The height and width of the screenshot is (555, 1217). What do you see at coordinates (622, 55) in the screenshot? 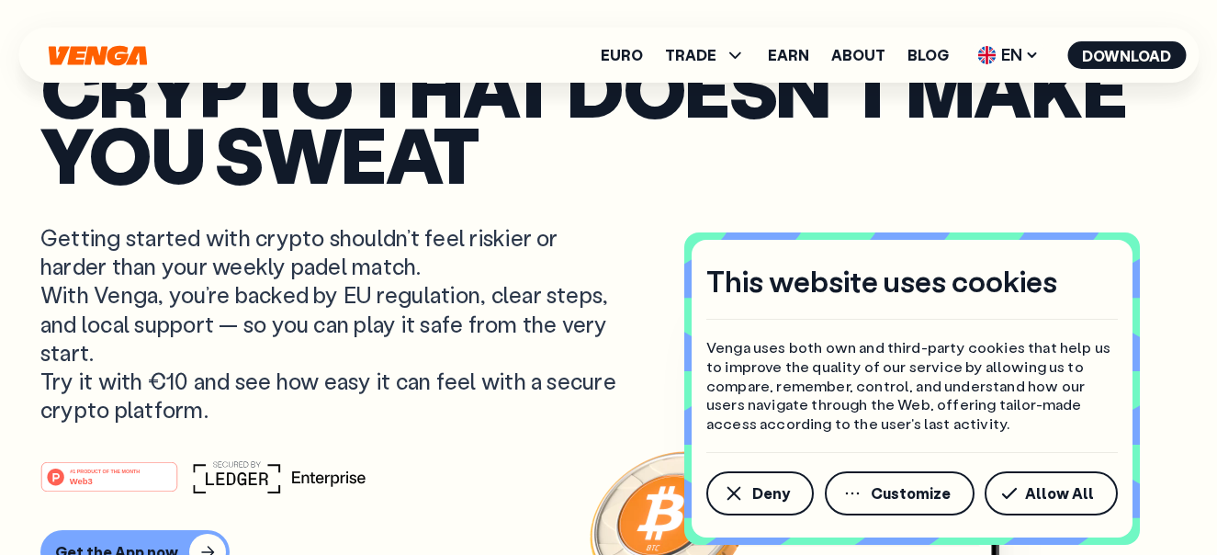
I see `a: Euro` at bounding box center [622, 55].